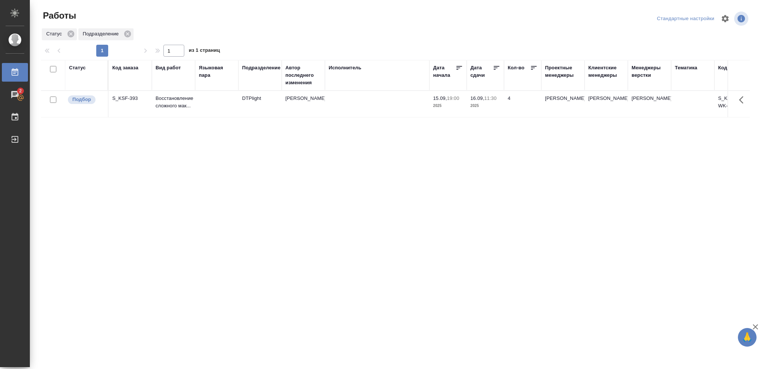 This screenshot has height=369, width=764. Describe the element at coordinates (606, 72) in the screenshot. I see `div: Клиентские менеджеры` at that location.